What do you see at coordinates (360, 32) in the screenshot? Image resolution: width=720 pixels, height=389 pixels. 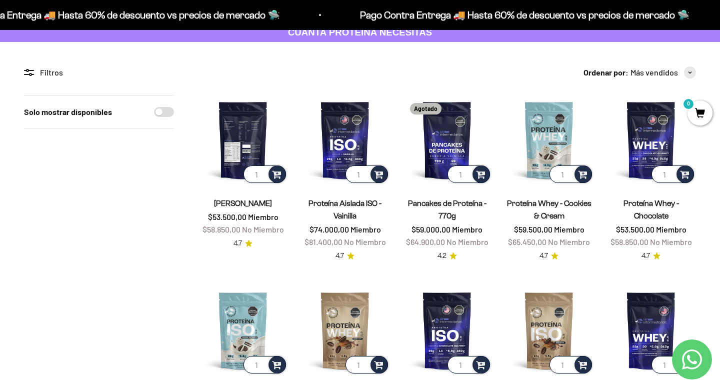 I see `strong: CUANTA PROTEÍNA NECESITAS` at bounding box center [360, 32].